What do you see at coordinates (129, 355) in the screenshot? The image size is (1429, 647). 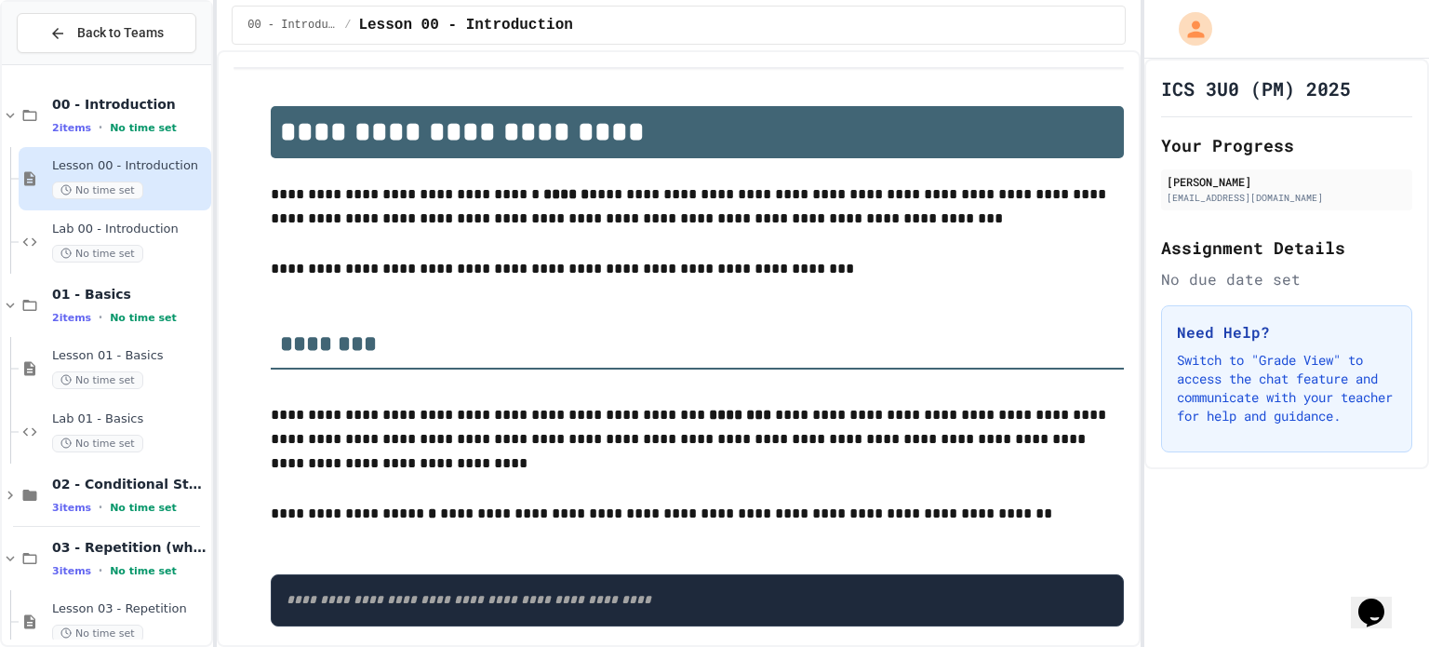 I see `span: Lesson 01 - Basics` at bounding box center [129, 355].